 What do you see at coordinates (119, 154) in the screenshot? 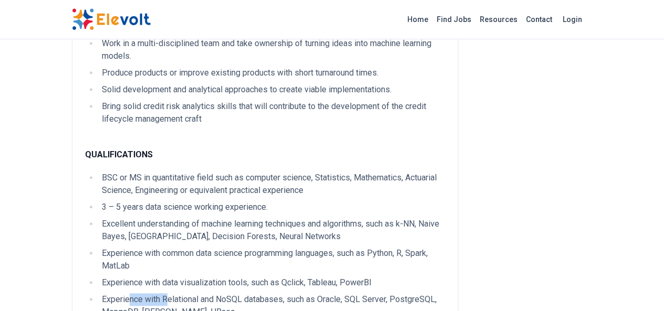
I see `strong: QUALIFICATIONS` at bounding box center [119, 154].